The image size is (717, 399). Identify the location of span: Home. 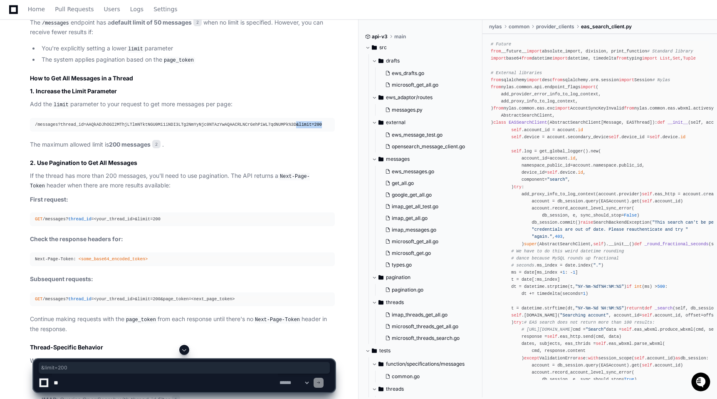
(36, 9).